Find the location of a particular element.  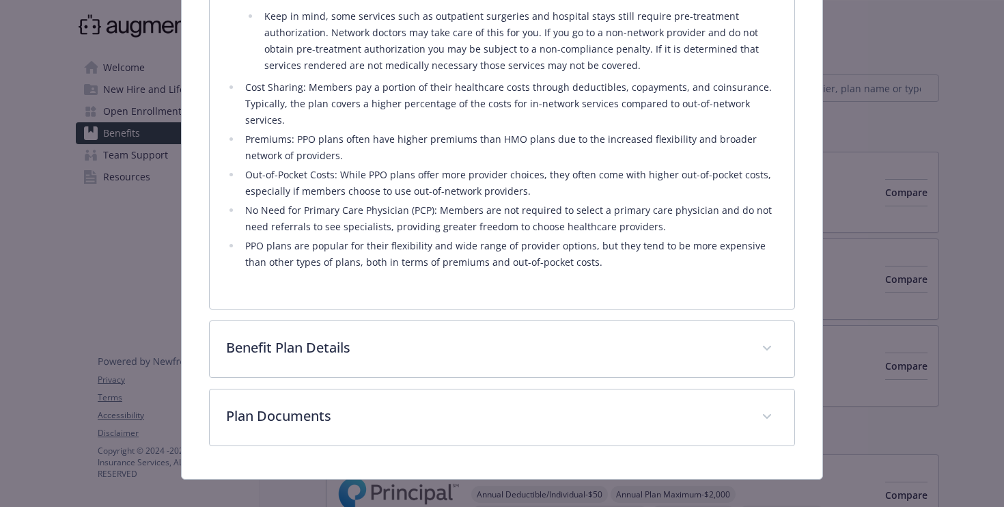

div: Benefit Plan Details is located at coordinates (502, 349).